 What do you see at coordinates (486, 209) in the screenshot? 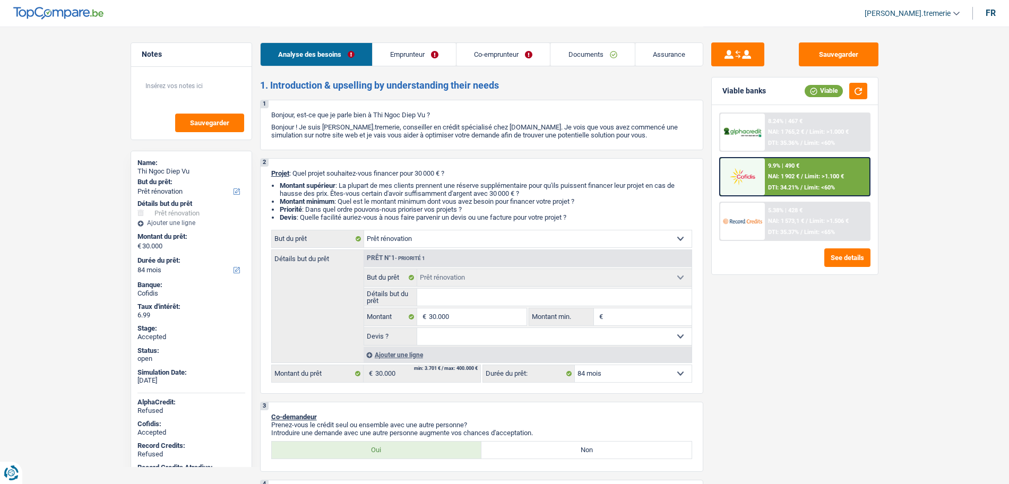
I see `li: : Dans quel ordre pouvons-nous prioriser vos projets ?` at bounding box center [486, 209].